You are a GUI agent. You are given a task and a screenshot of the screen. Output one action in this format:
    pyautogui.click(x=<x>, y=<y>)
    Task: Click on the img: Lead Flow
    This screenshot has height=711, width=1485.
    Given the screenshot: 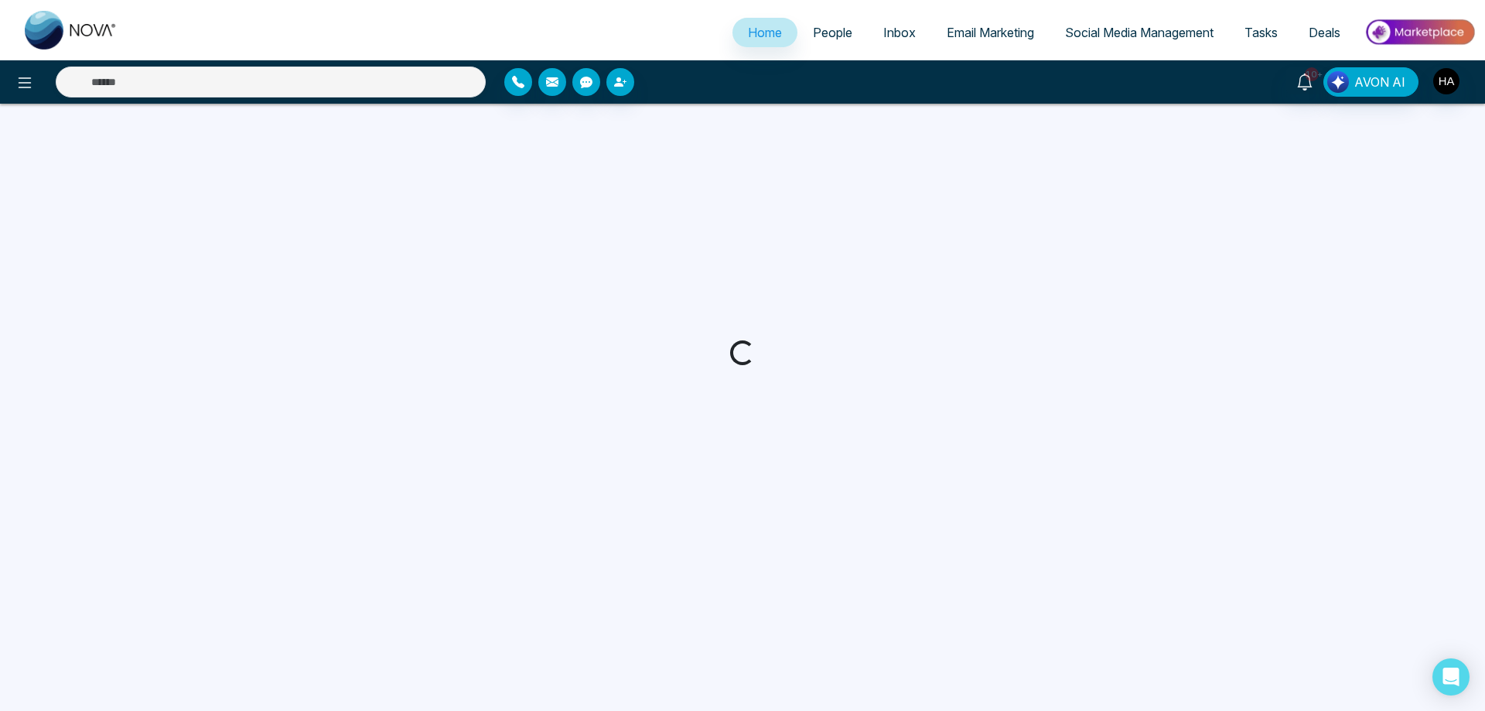 What is the action you would take?
    pyautogui.click(x=1338, y=82)
    